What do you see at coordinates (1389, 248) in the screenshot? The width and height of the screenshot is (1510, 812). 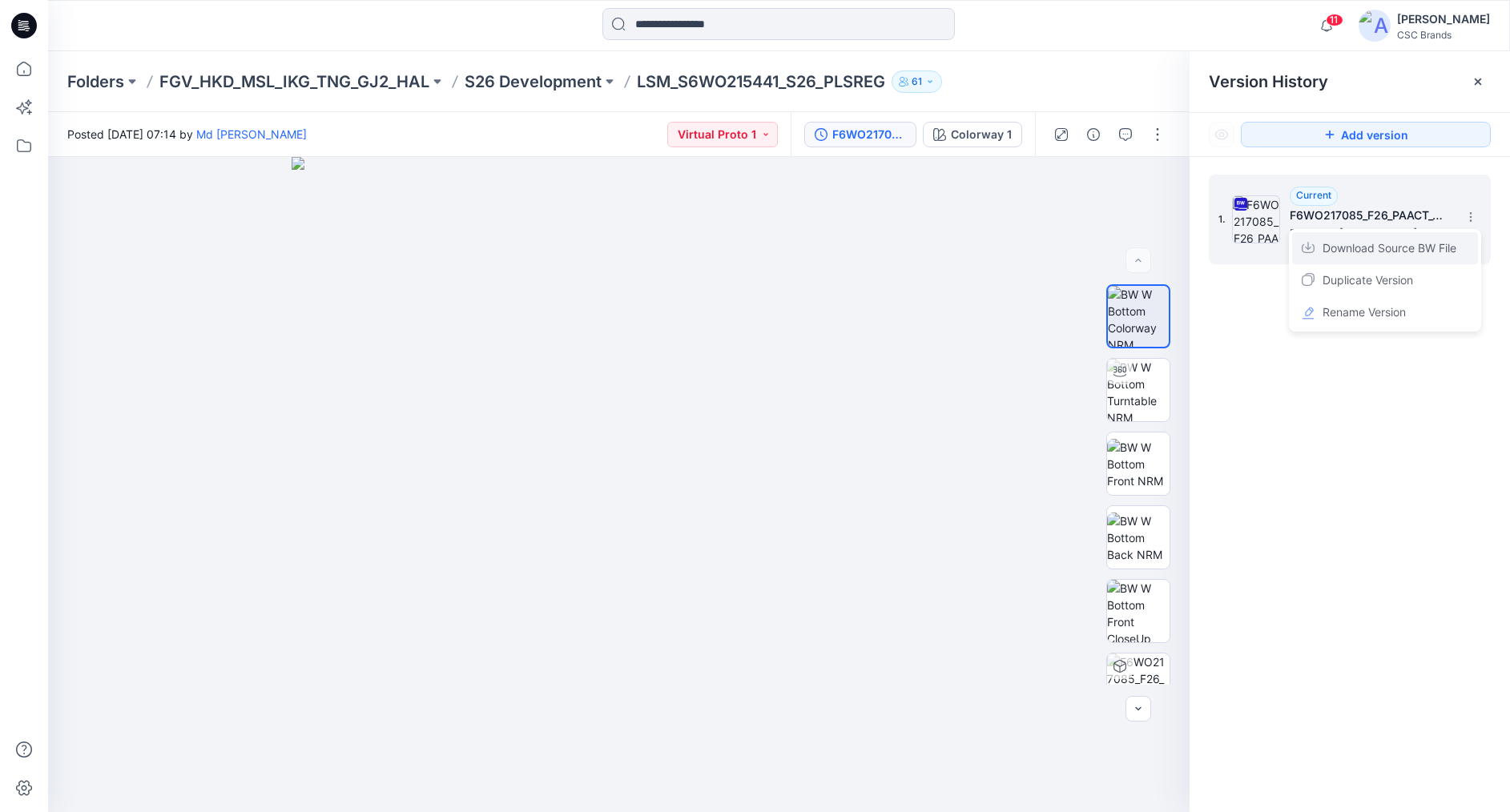 I see `span: Download Source BW File` at bounding box center [1389, 248].